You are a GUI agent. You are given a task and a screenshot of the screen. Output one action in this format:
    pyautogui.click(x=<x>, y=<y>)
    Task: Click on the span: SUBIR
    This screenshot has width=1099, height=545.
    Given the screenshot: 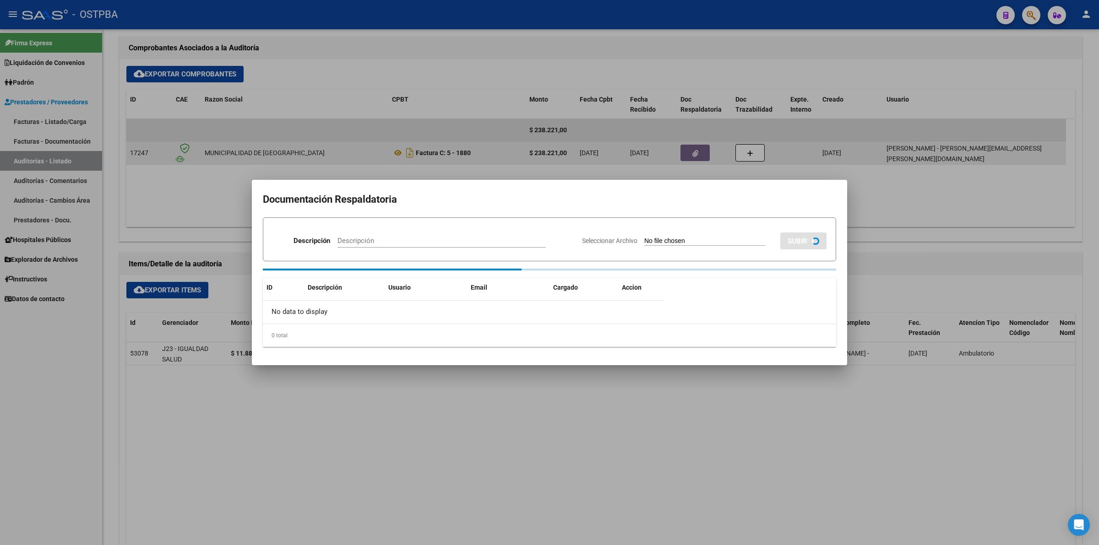 What is the action you would take?
    pyautogui.click(x=797, y=241)
    